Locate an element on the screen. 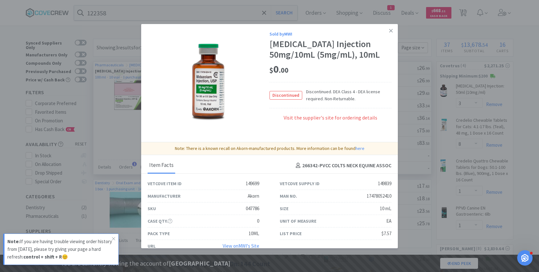  span: Discontinued. DEA Class 4 - DEA license required. Non-Returnable. is located at coordinates (347, 95).